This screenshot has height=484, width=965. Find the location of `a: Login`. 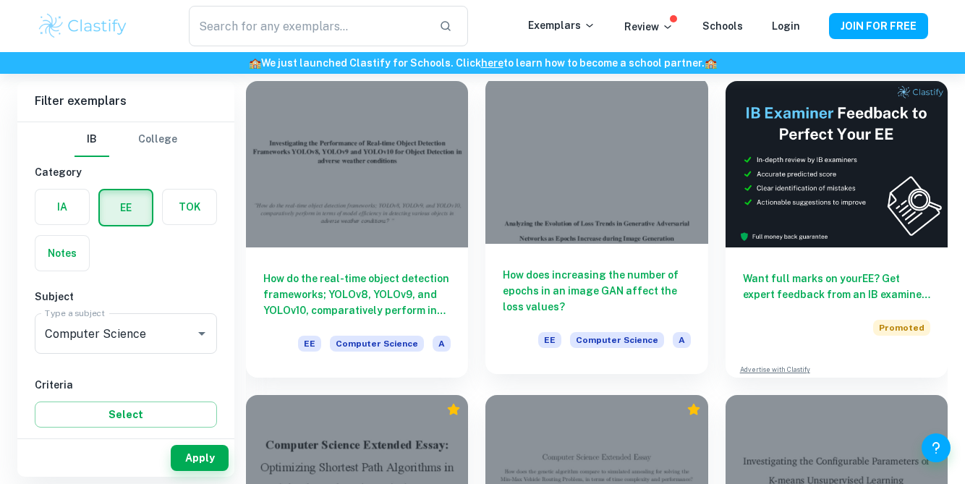

a: Login is located at coordinates (785, 26).